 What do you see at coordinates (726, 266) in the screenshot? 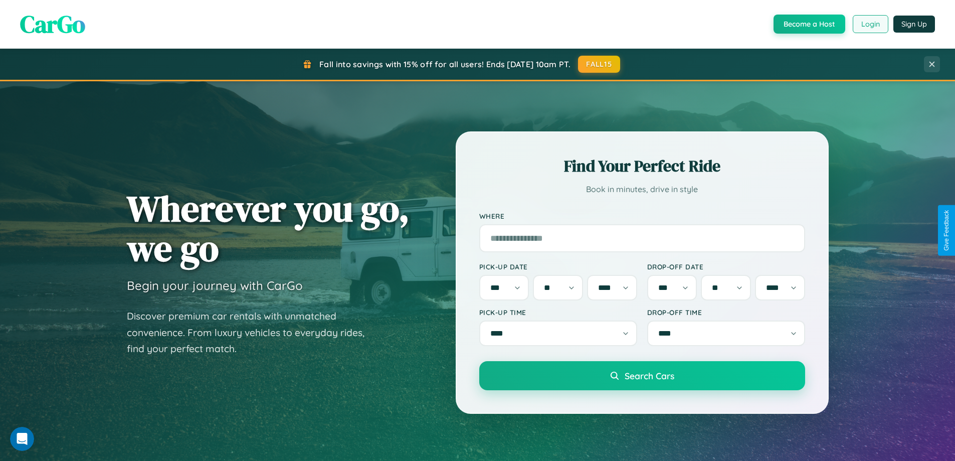
I see `label: Drop-off Date` at bounding box center [726, 266].